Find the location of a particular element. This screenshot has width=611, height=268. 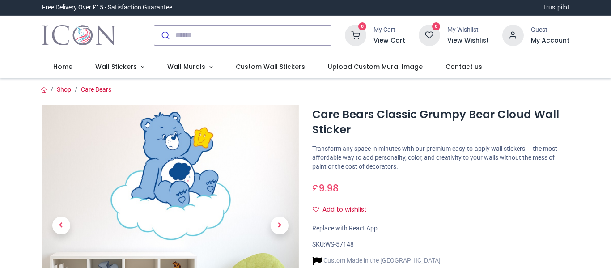

div: My Cart is located at coordinates (389, 30).